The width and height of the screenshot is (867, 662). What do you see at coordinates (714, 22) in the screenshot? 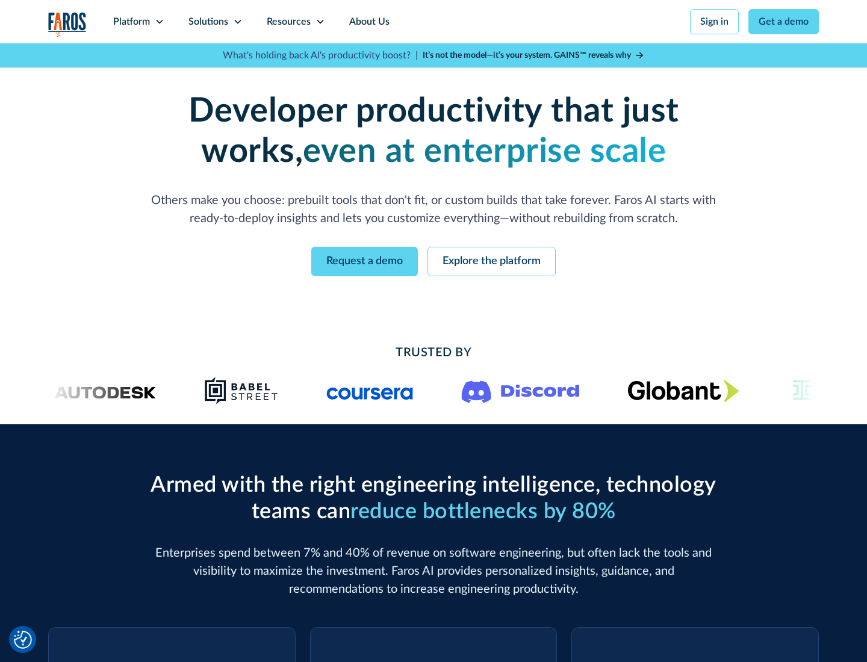
I see `a: Sign in` at bounding box center [714, 22].